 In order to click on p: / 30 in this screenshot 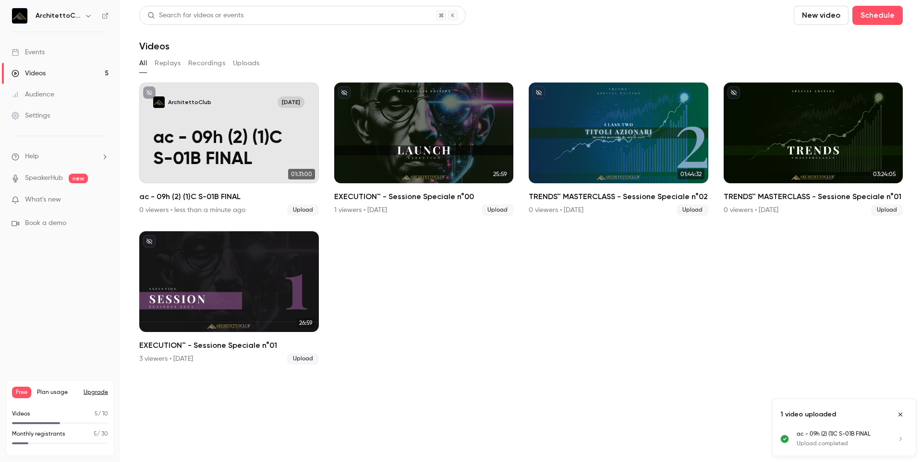, I will do `click(101, 434)`.